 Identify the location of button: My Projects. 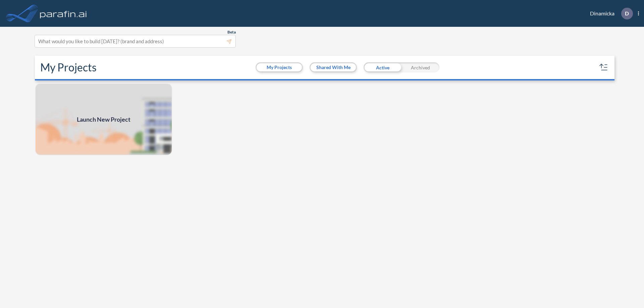
(279, 67).